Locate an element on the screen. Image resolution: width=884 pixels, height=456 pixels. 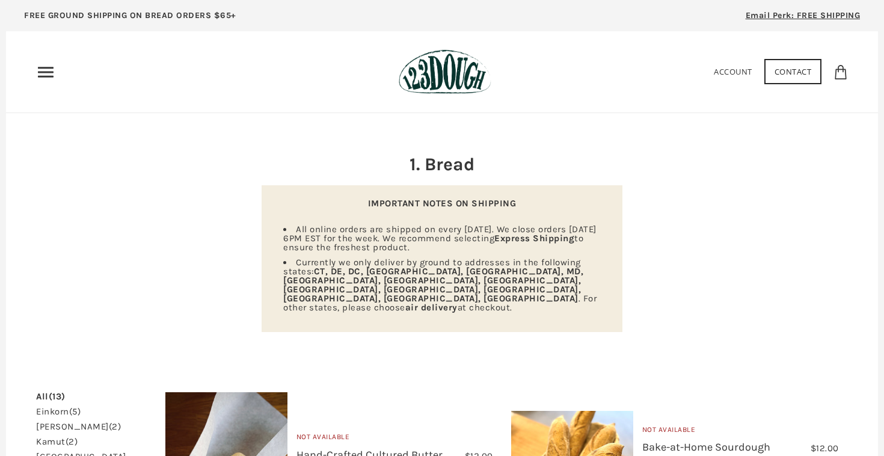
p: FREE GROUND SHIPPING ON BREAD ORDERS $65+ is located at coordinates (130, 16).